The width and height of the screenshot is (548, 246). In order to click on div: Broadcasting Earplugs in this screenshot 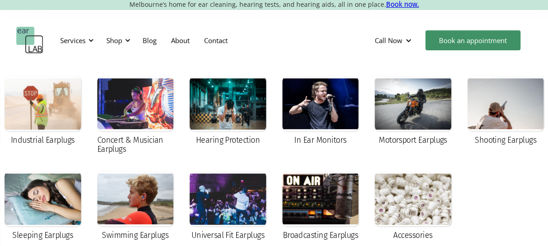, I will do `click(320, 235)`.